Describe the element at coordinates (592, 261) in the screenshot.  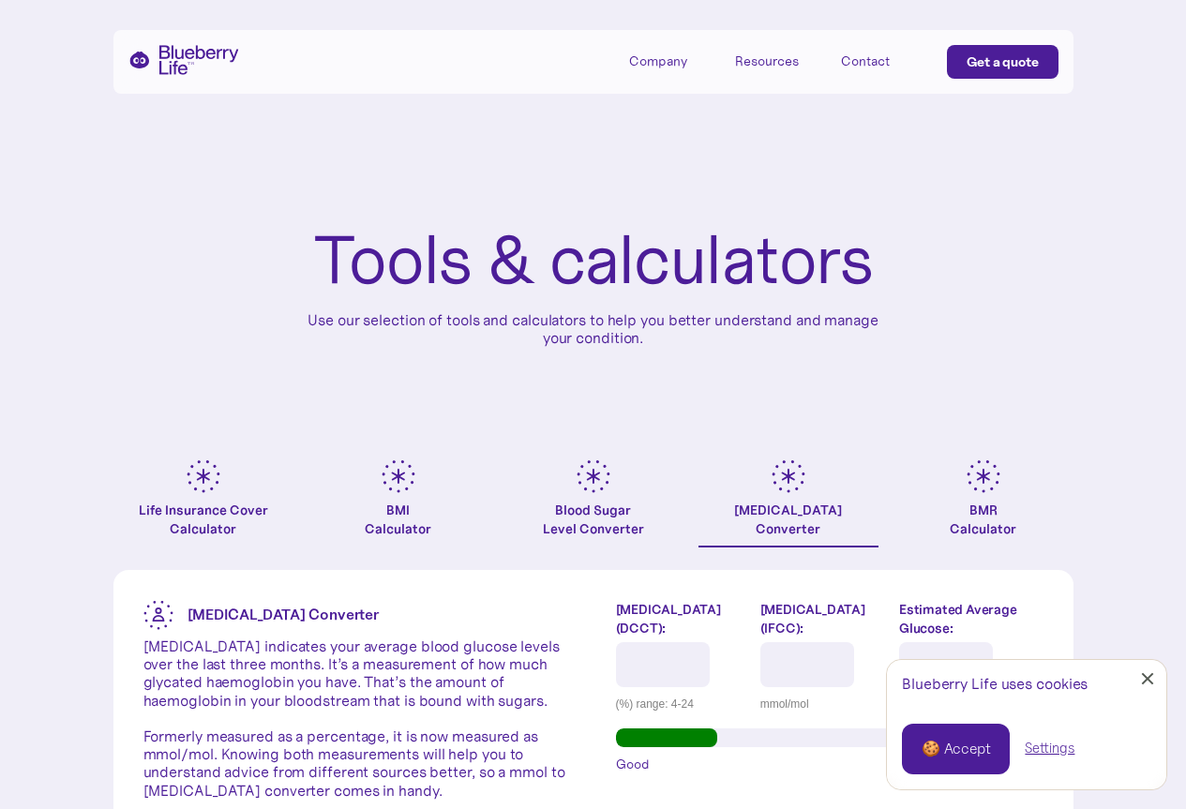
I see `h1: Tools & calculators` at that location.